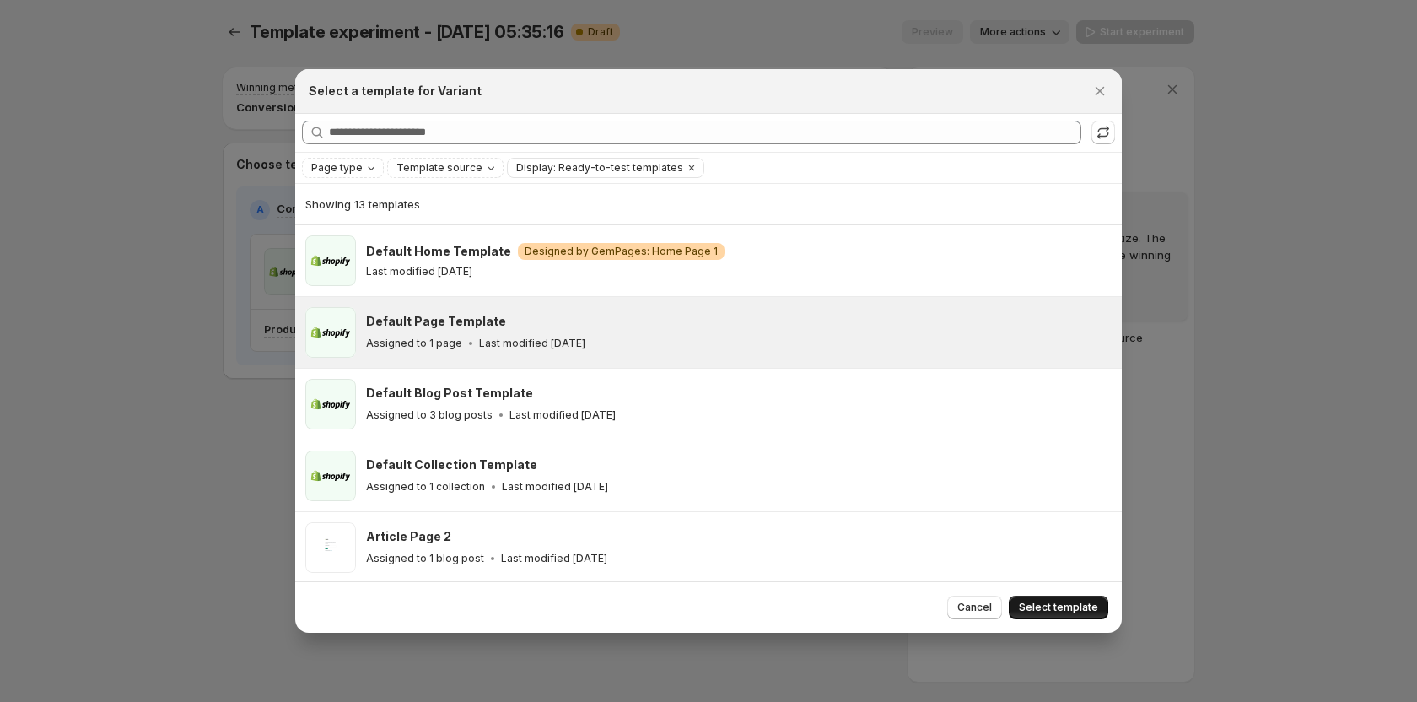 The height and width of the screenshot is (702, 1417). I want to click on button: Close, so click(1100, 91).